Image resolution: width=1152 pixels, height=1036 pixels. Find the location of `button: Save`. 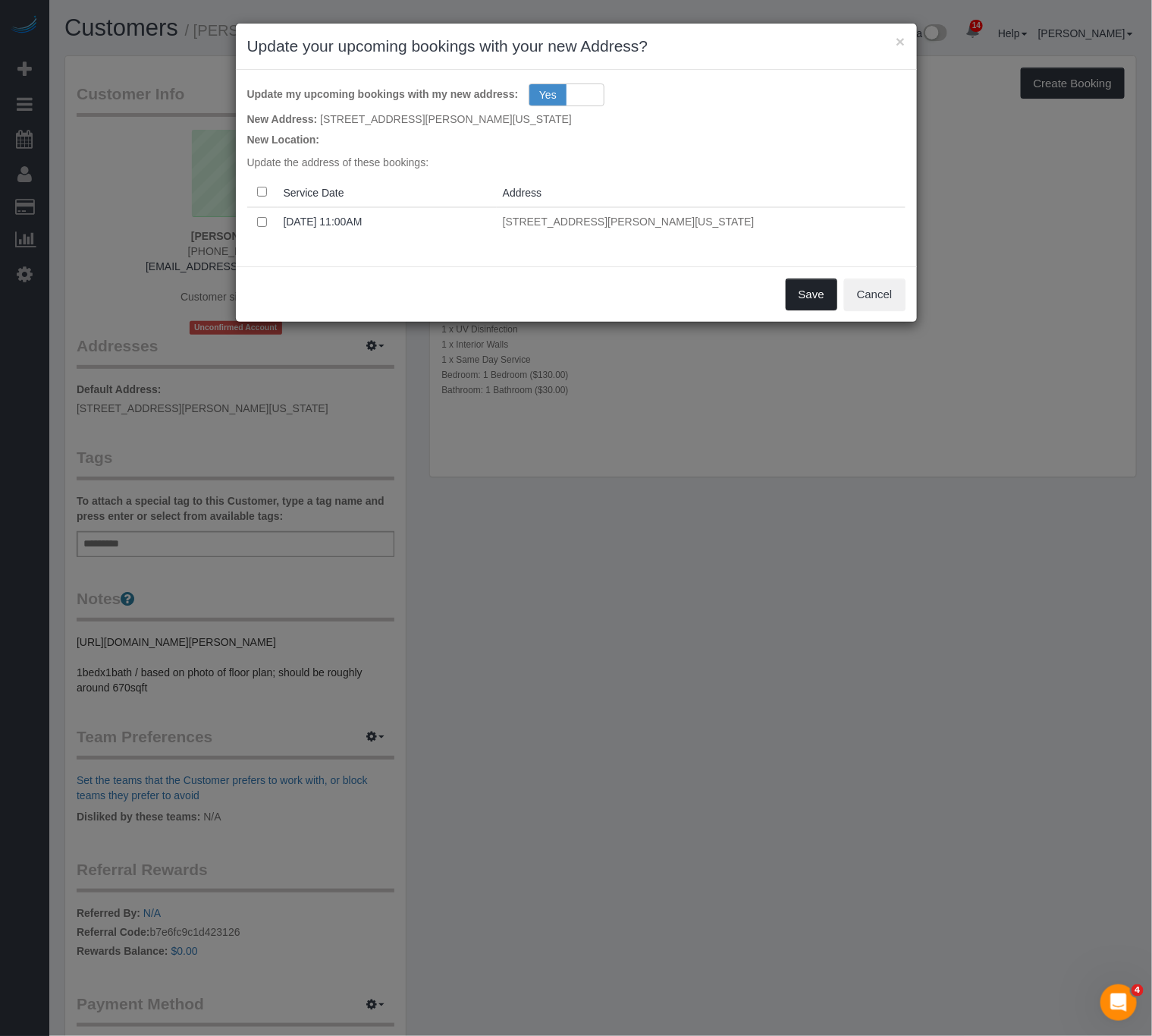

button: Save is located at coordinates (812, 294).